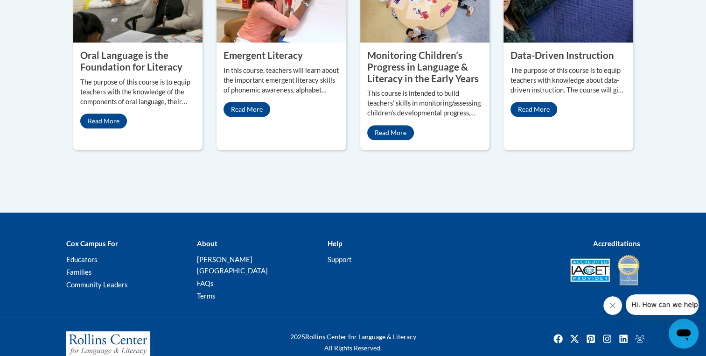 The width and height of the screenshot is (706, 356). Describe the element at coordinates (575, 338) in the screenshot. I see `img: Twitter icon` at that location.